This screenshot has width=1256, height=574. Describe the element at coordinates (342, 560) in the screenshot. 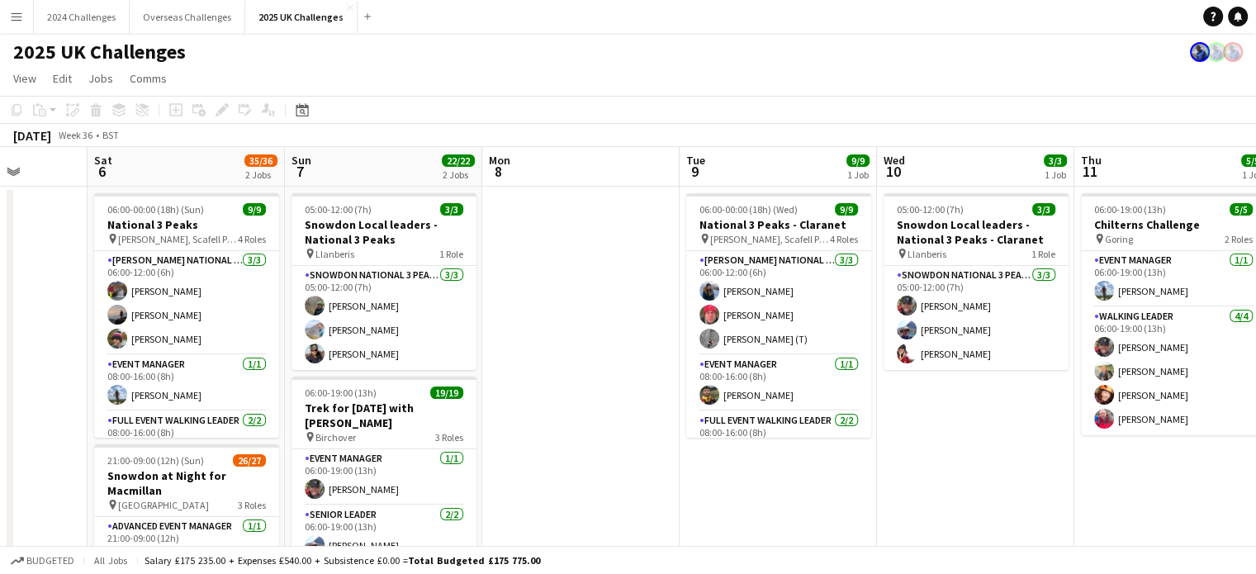

I see `div: Salary £175 235.00 + Expenses £540.00 + Subsistence £0.00 =` at that location.